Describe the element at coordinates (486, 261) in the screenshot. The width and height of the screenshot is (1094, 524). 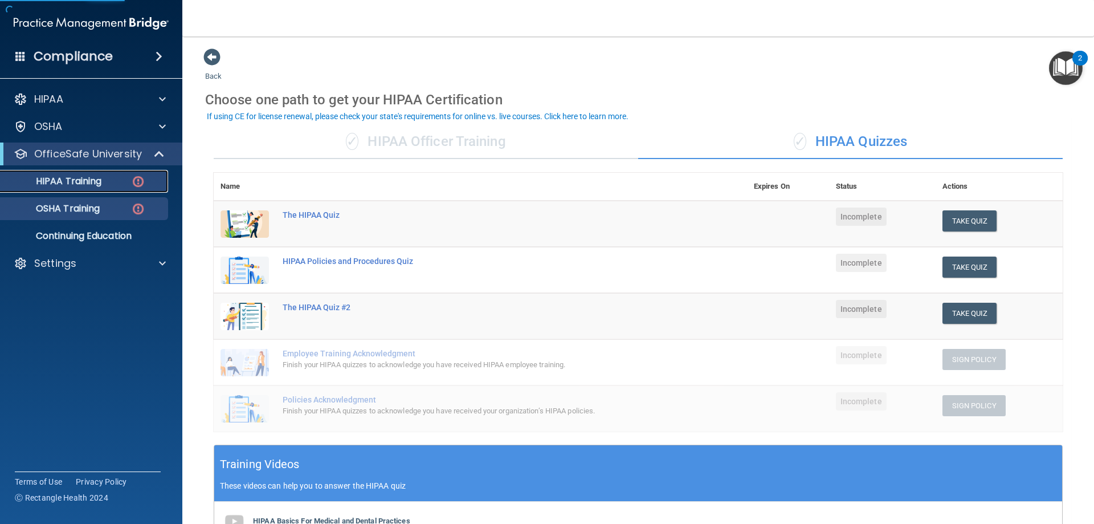
I see `div: HIPAA Policies and Procedures Quiz` at that location.